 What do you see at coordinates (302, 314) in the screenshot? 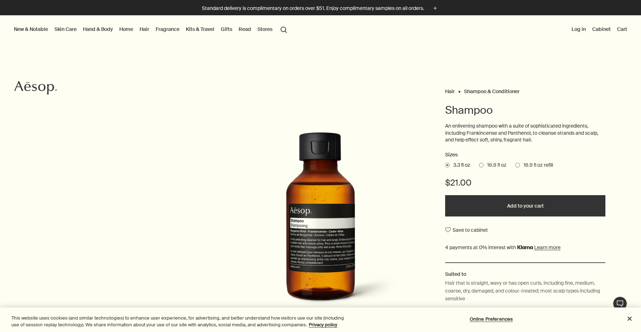
I see `button: previous slide` at bounding box center [302, 314].